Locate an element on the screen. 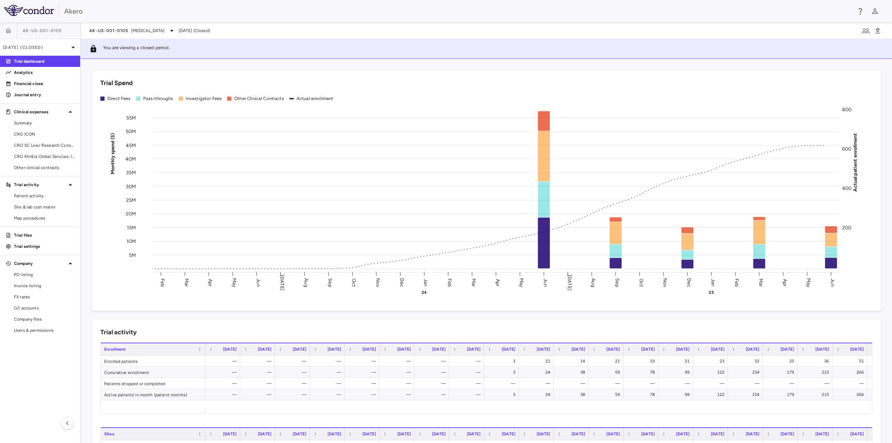  div: 99 is located at coordinates (677, 394).